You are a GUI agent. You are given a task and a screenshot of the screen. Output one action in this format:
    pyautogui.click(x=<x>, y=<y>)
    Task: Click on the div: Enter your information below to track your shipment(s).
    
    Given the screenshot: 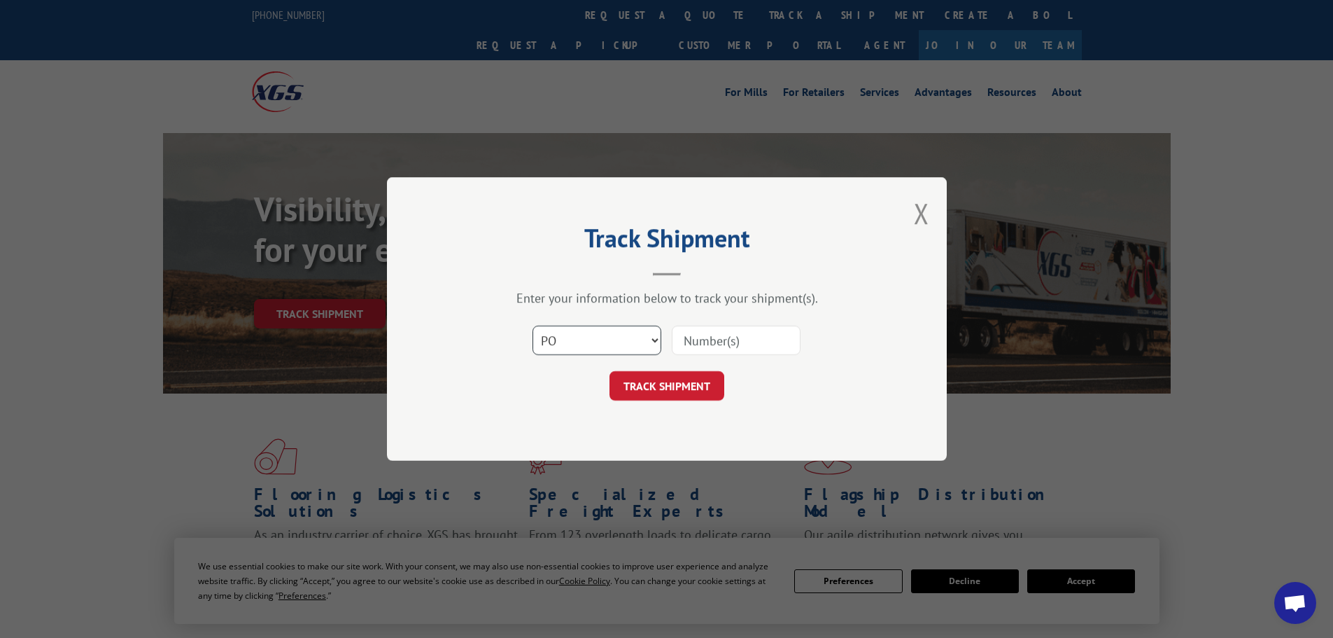 What is the action you would take?
    pyautogui.click(x=667, y=297)
    